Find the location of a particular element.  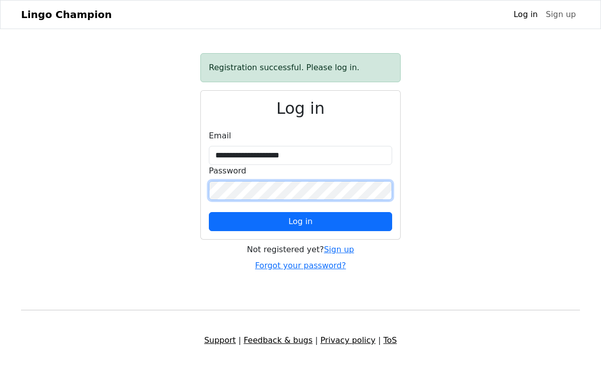

label: Password is located at coordinates (227, 171).